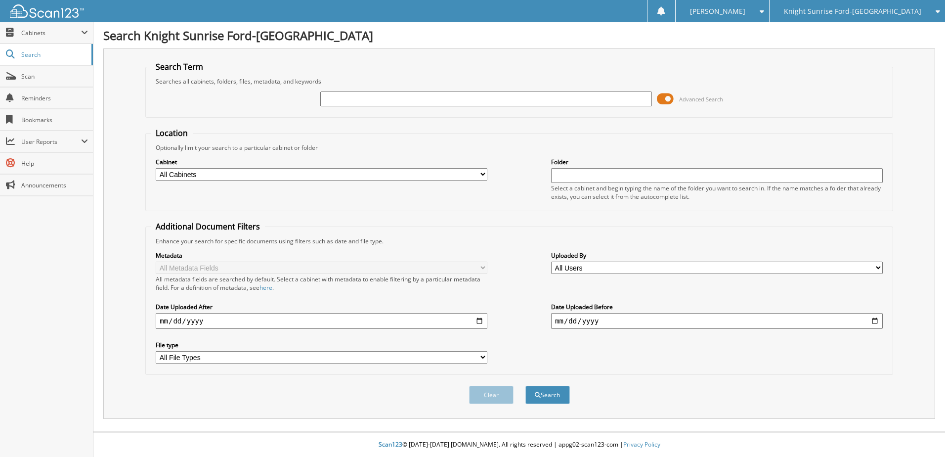 This screenshot has width=945, height=457. I want to click on label: Folder, so click(717, 162).